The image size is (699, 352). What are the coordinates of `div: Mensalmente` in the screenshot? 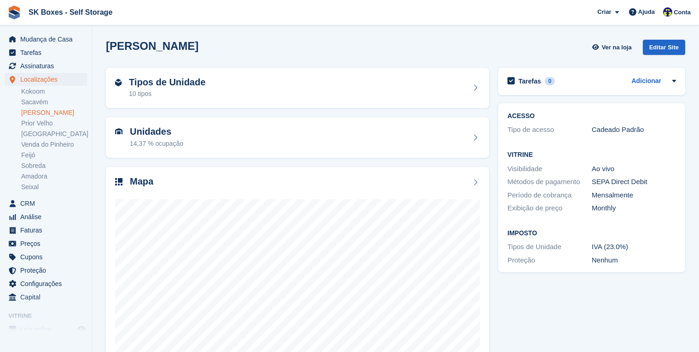 It's located at (634, 195).